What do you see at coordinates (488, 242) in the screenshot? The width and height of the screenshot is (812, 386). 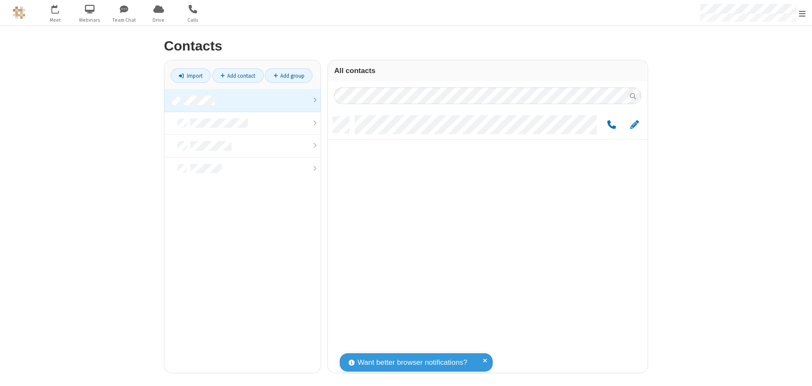 I see `div: grid` at bounding box center [488, 242].